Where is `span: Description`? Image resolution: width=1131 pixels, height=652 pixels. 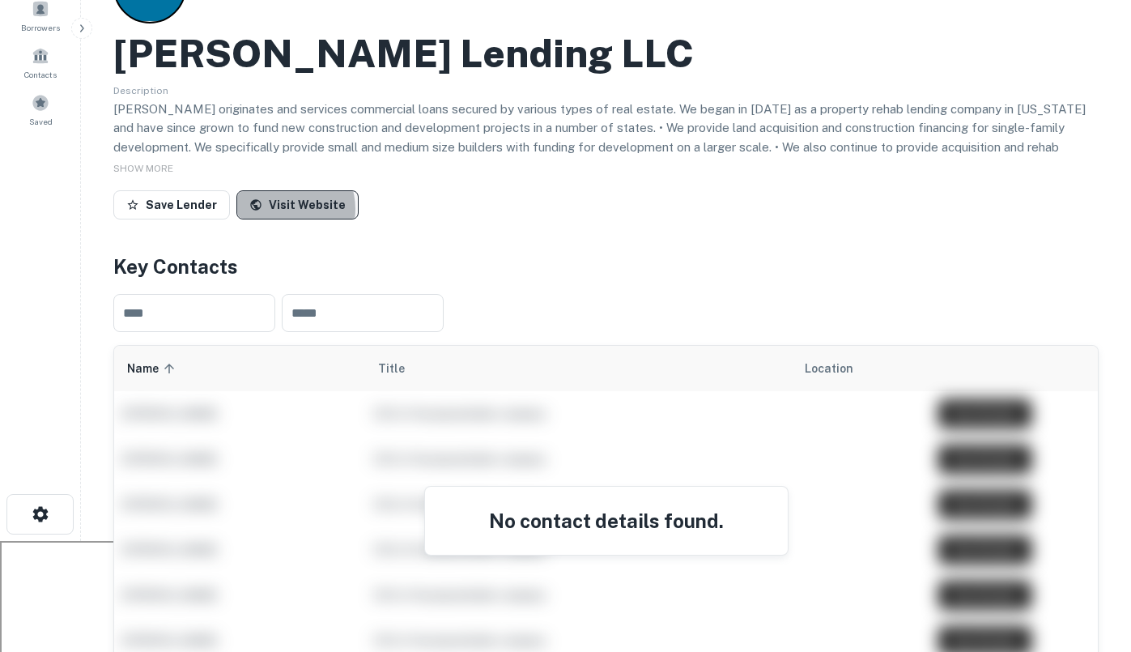
span: Description is located at coordinates (141, 91).